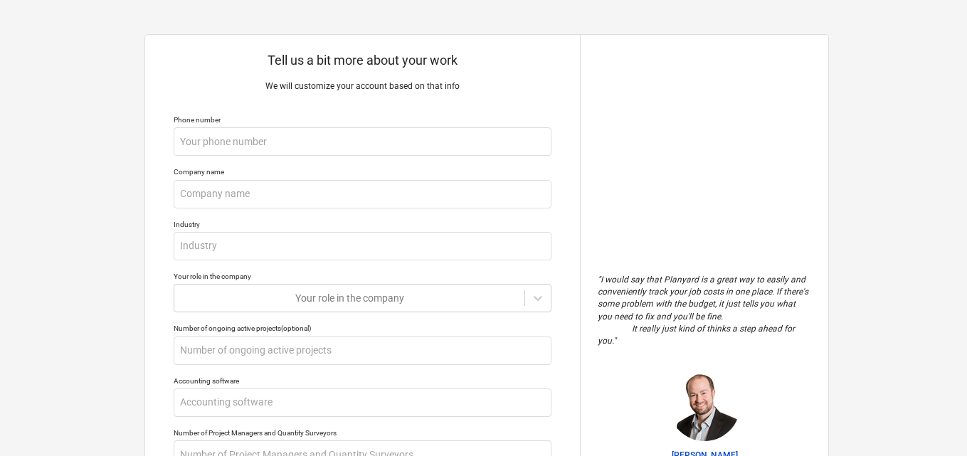 This screenshot has height=456, width=967. What do you see at coordinates (362, 381) in the screenshot?
I see `div: Accounting software` at bounding box center [362, 381].